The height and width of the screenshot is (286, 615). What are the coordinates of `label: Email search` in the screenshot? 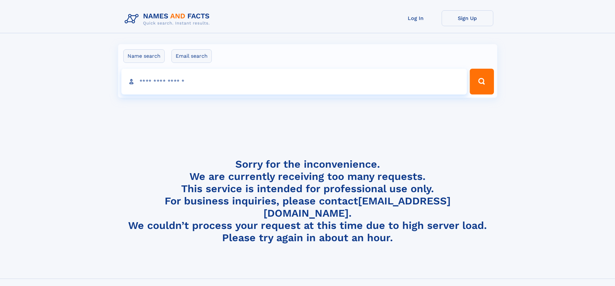 It's located at (191, 56).